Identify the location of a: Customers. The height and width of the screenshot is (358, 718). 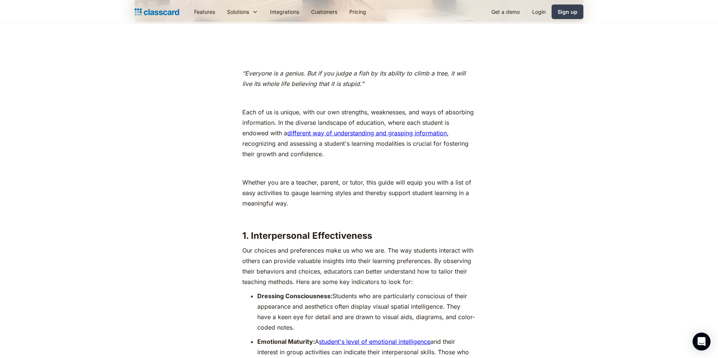
(324, 12).